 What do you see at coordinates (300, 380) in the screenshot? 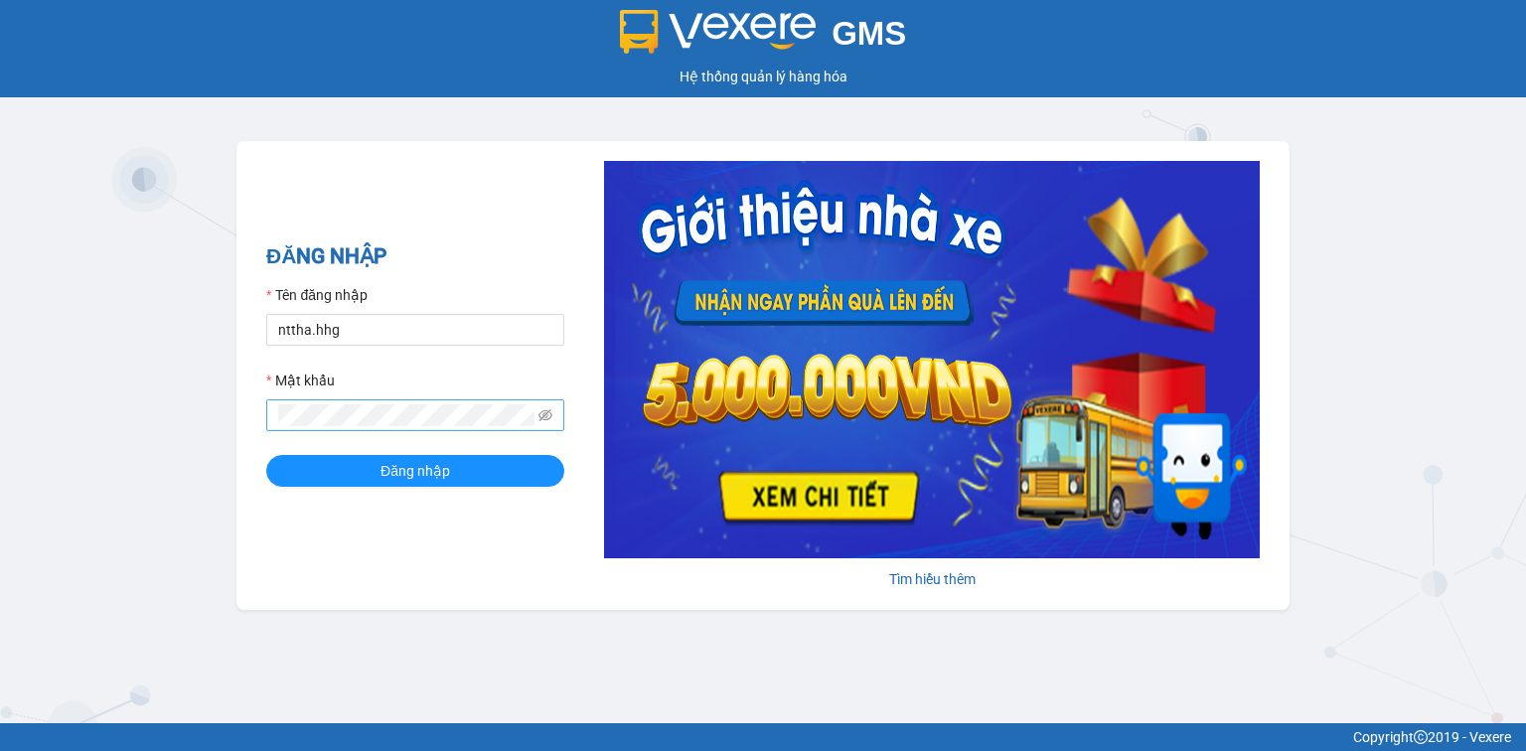
I see `label: Mật khẩu` at bounding box center [300, 380].